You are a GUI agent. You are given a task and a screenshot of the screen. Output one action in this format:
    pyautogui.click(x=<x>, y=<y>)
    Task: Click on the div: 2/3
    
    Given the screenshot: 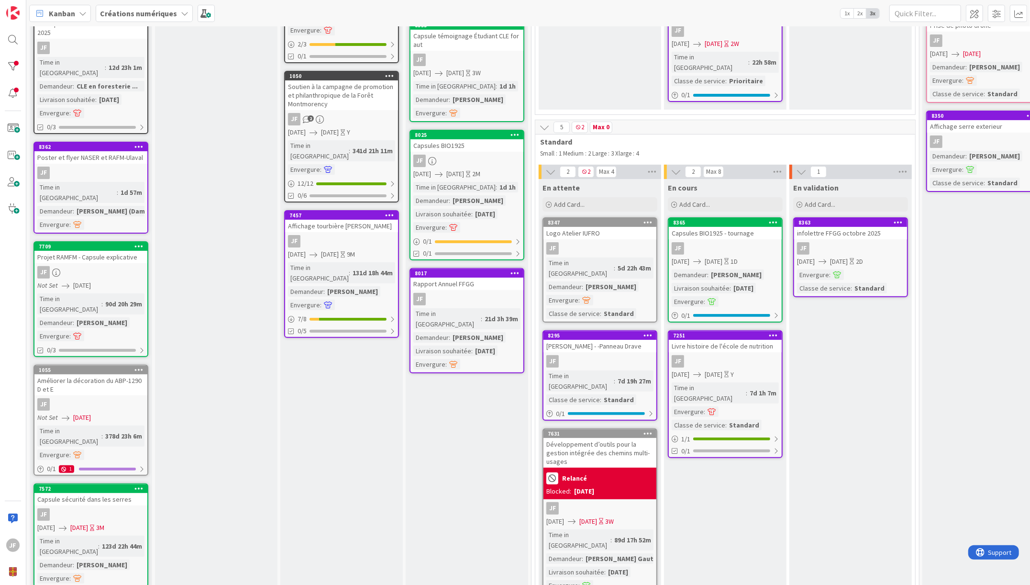 What is the action you would take?
    pyautogui.click(x=342, y=44)
    